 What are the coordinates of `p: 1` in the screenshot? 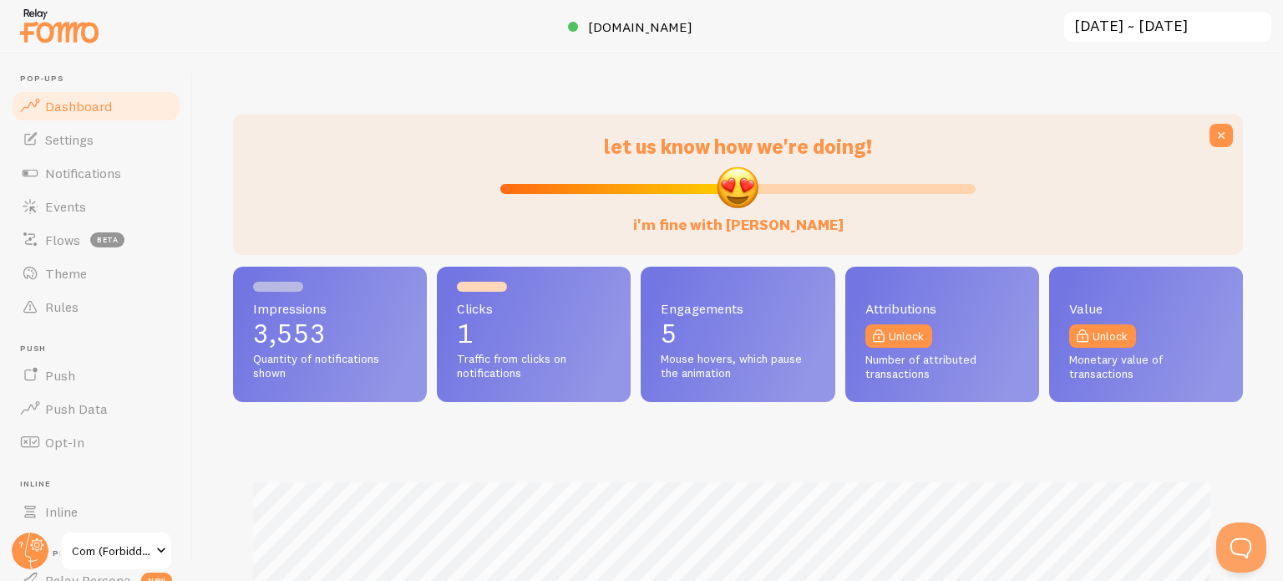 It's located at (534, 333).